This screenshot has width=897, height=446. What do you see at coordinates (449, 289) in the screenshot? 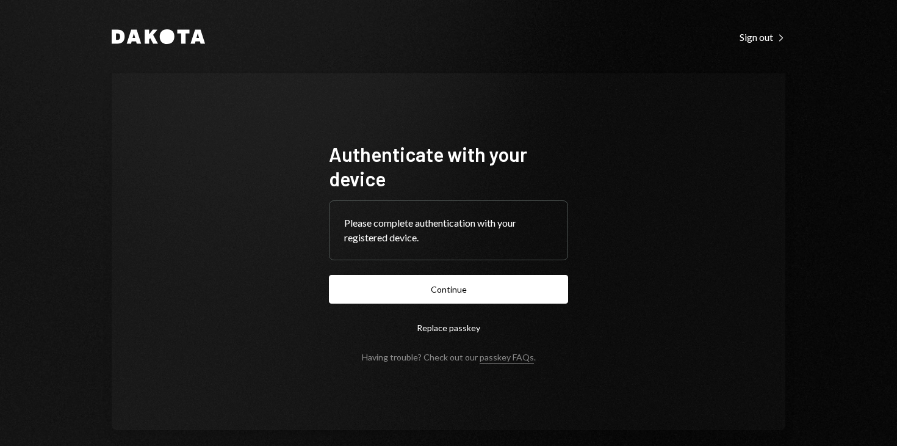
I see `button: Continue` at bounding box center [449, 289].